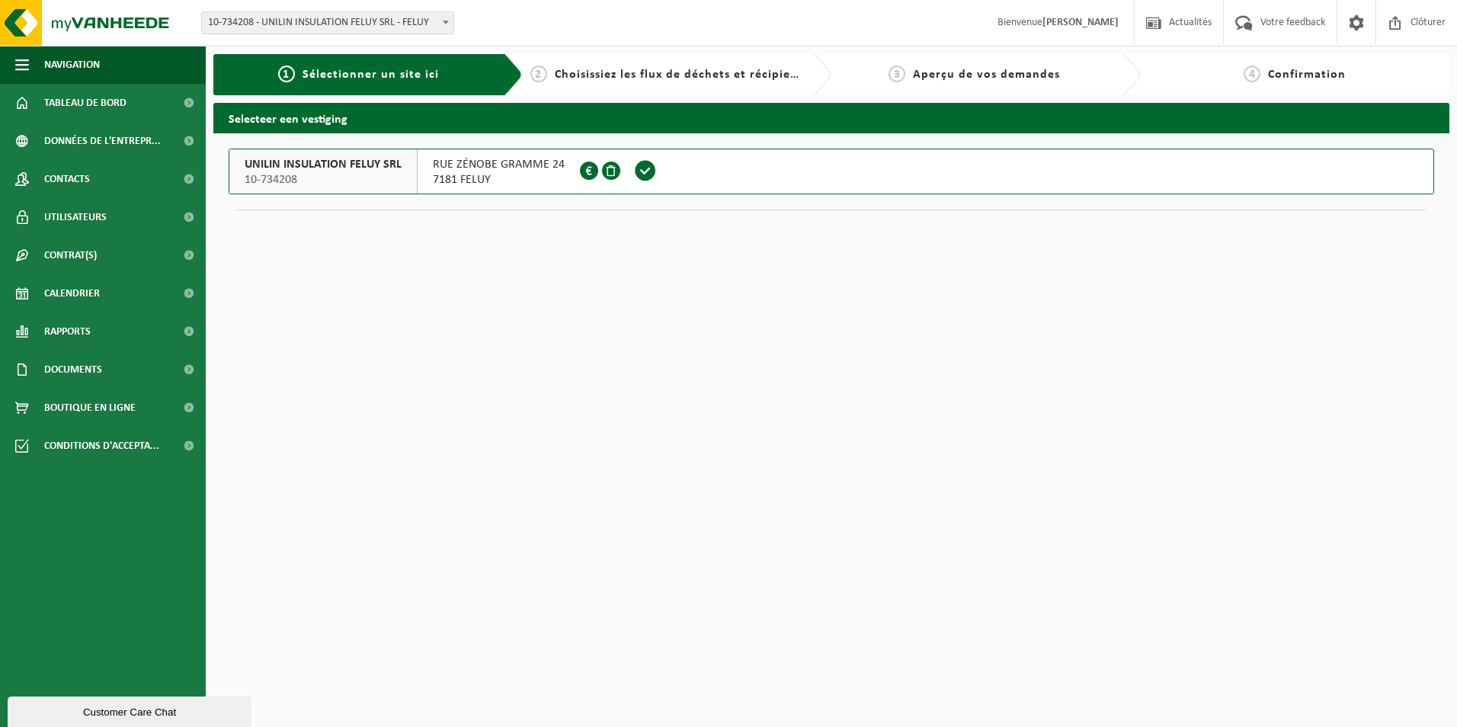 This screenshot has height=727, width=1457. I want to click on span: Conditions d'accepta..., so click(101, 446).